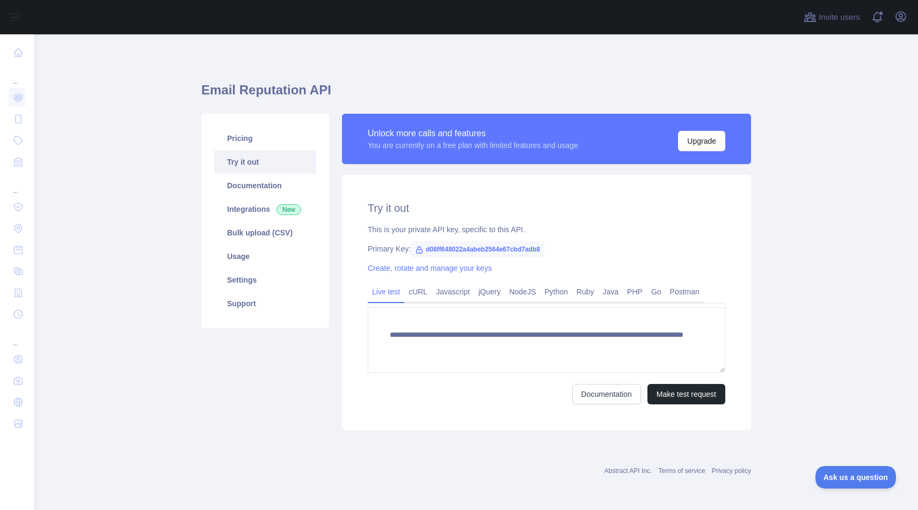 The width and height of the screenshot is (918, 510). What do you see at coordinates (628, 471) in the screenshot?
I see `a: Abstract API Inc.` at bounding box center [628, 471].